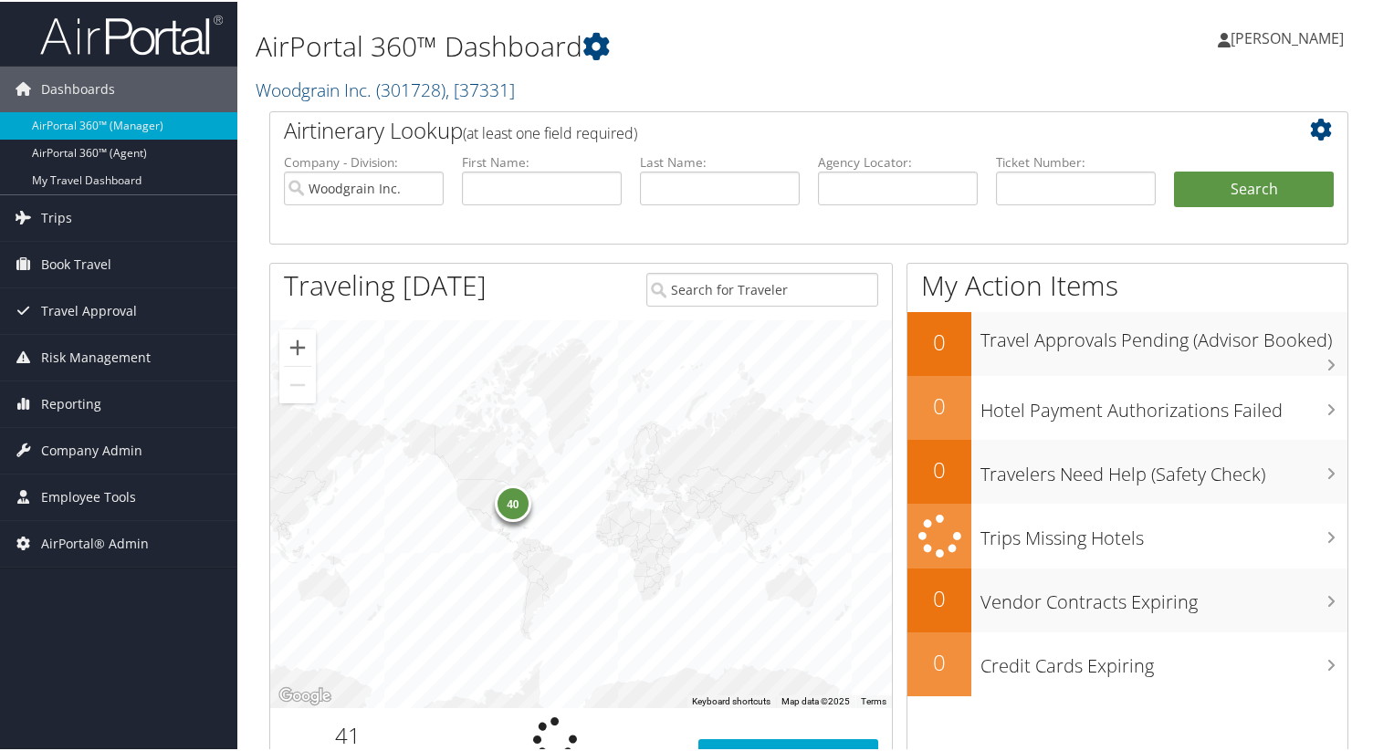  Describe the element at coordinates (512, 502) in the screenshot. I see `div: 40` at that location.